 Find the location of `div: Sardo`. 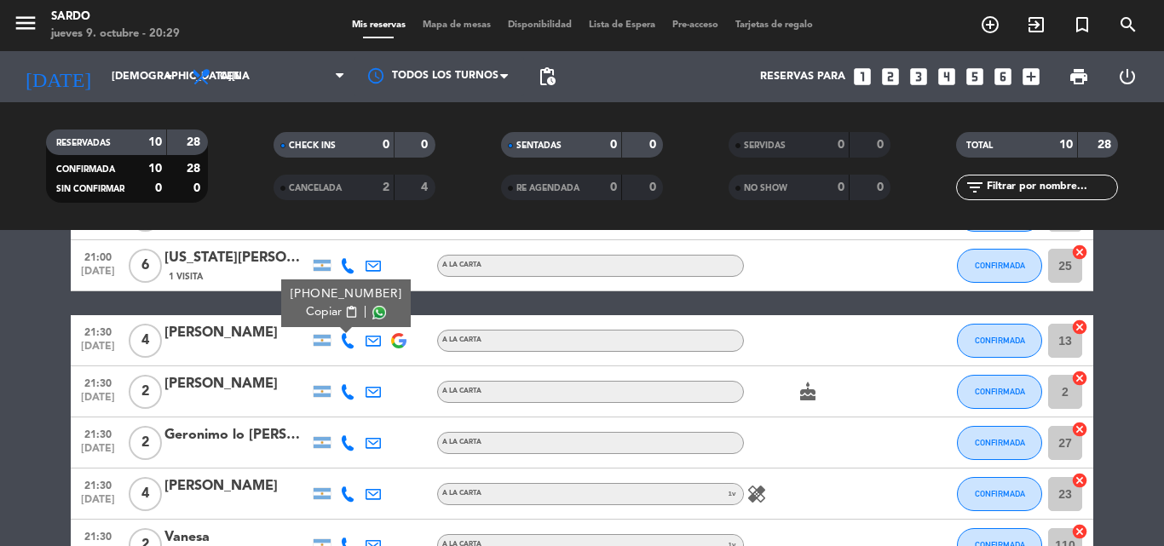

div: Sardo is located at coordinates (115, 17).